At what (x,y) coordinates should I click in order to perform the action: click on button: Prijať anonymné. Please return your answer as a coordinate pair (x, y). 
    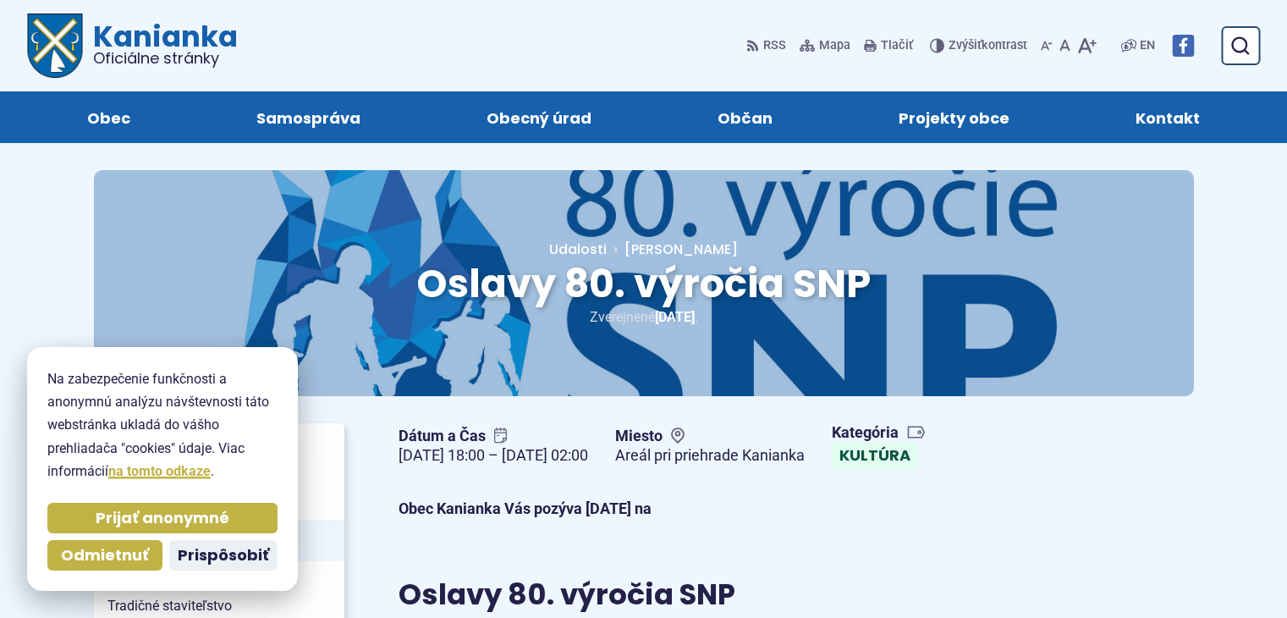
    Looking at the image, I should click on (163, 518).